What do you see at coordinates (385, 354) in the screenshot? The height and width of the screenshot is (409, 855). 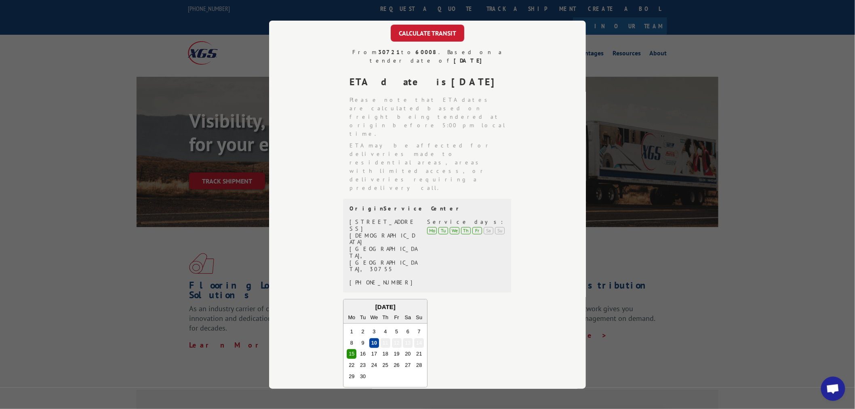 I see `div: month 2025-09` at bounding box center [385, 354].